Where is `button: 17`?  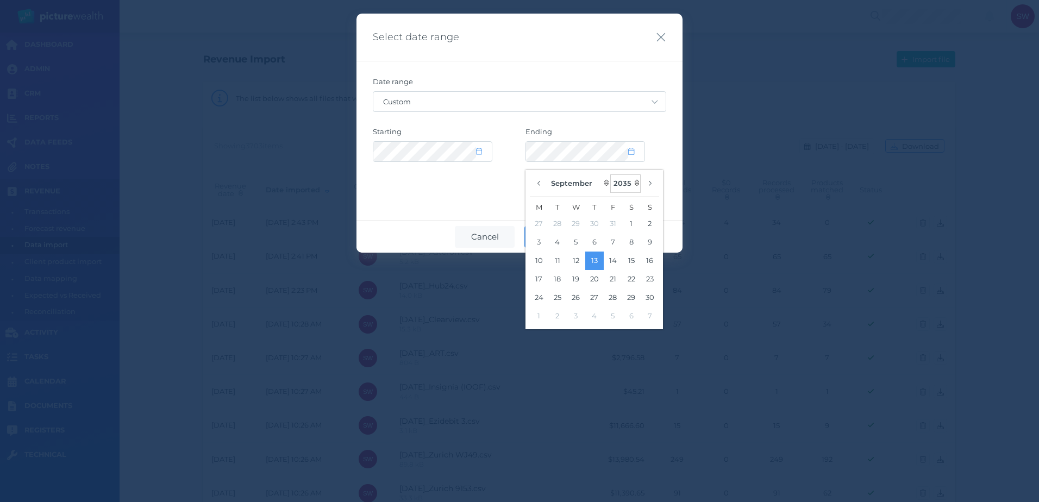 button: 17 is located at coordinates (539, 279).